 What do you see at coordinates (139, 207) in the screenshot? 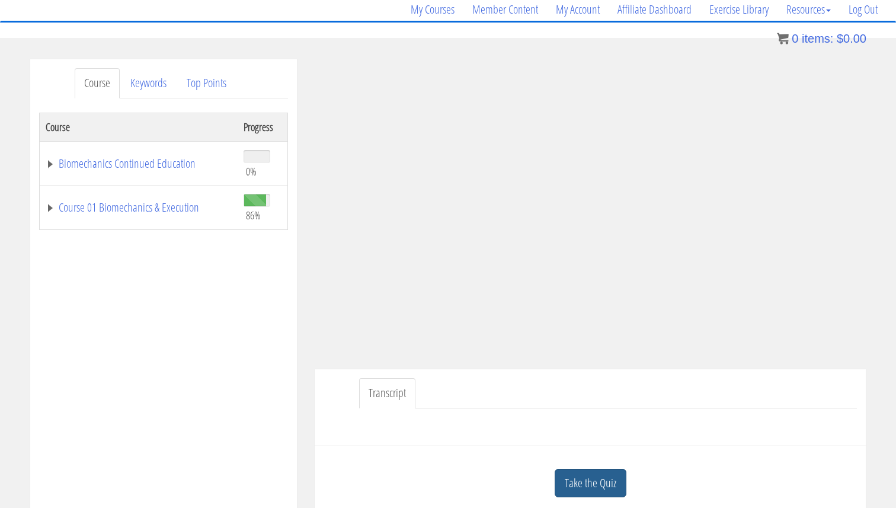
I see `a: Course 01 Biomechanics & Execution` at bounding box center [139, 207].